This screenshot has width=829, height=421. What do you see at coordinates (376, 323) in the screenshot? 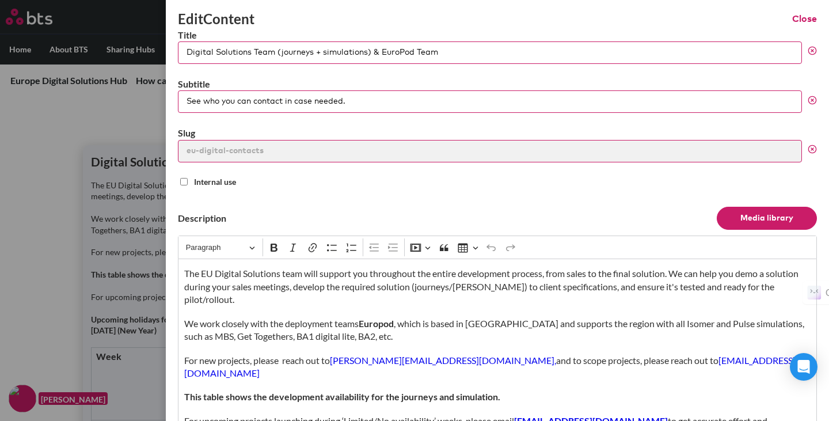
I see `strong: Europod` at bounding box center [376, 323].